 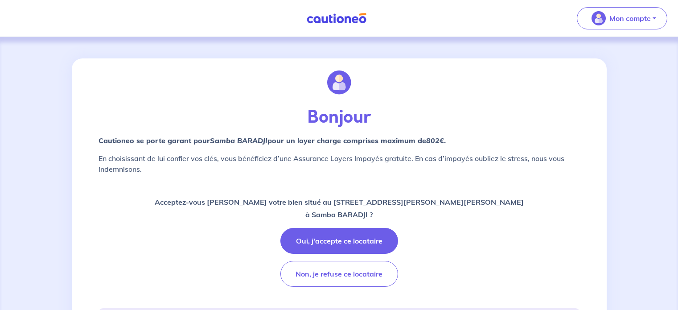 I want to click on p: En choisissant de lui confier vos clés, vous bénéficiez d’une Assurance Loyers Impayés gratuite. ..., so click(x=339, y=164).